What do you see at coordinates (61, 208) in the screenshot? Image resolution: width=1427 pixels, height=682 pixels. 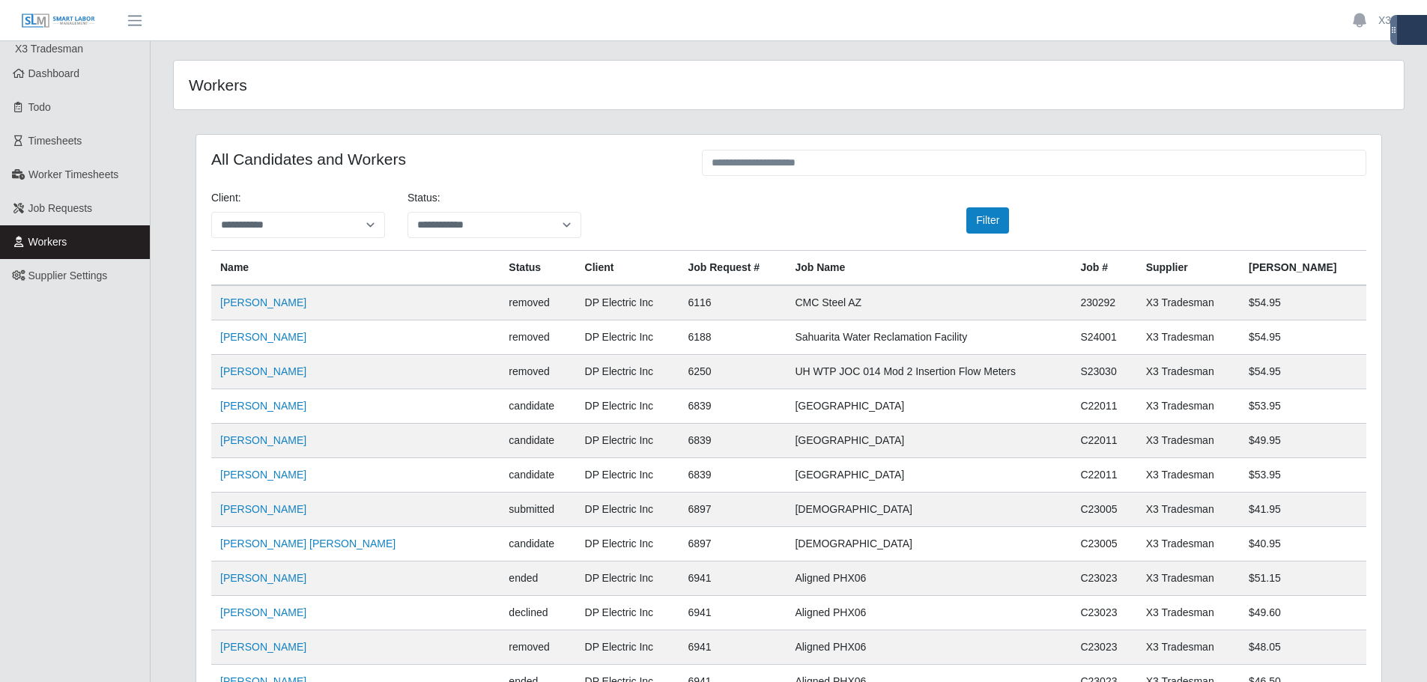 I see `span: Job Requests` at bounding box center [61, 208].